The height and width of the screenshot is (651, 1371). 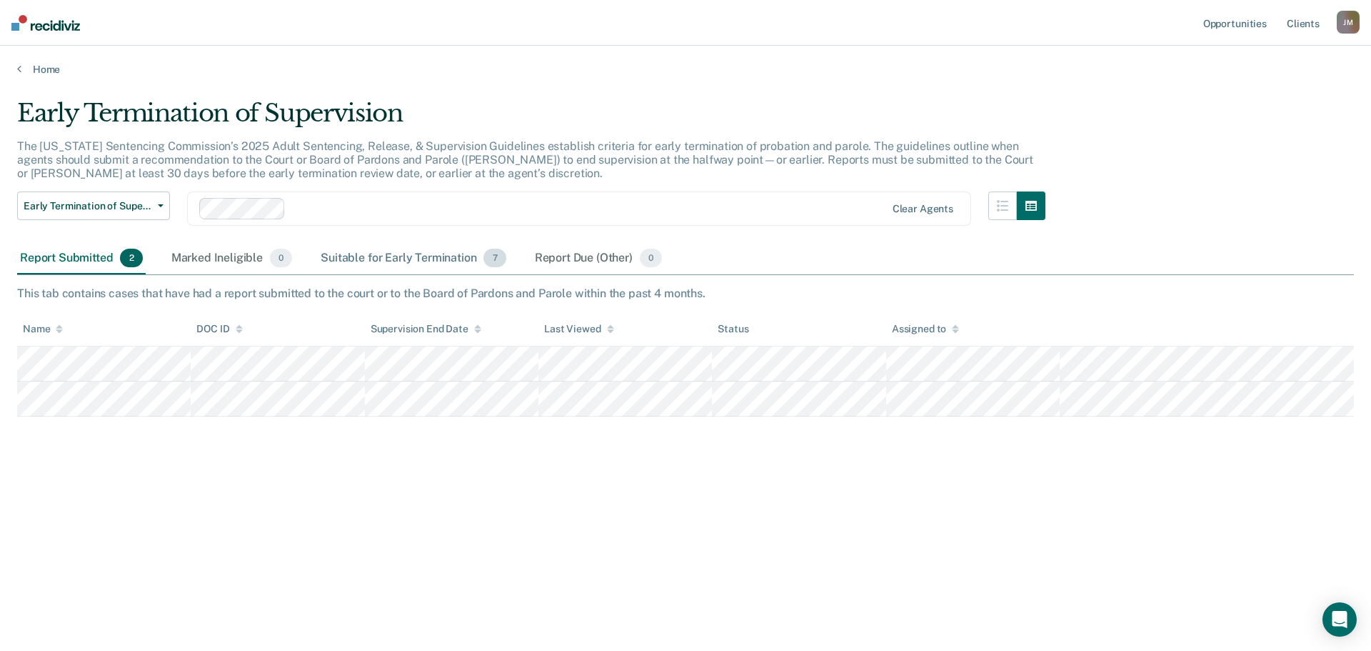 I want to click on button: JM, so click(x=1348, y=22).